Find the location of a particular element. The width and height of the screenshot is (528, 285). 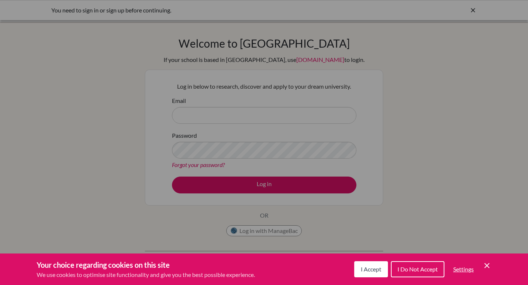

button: Settings is located at coordinates (463, 269).